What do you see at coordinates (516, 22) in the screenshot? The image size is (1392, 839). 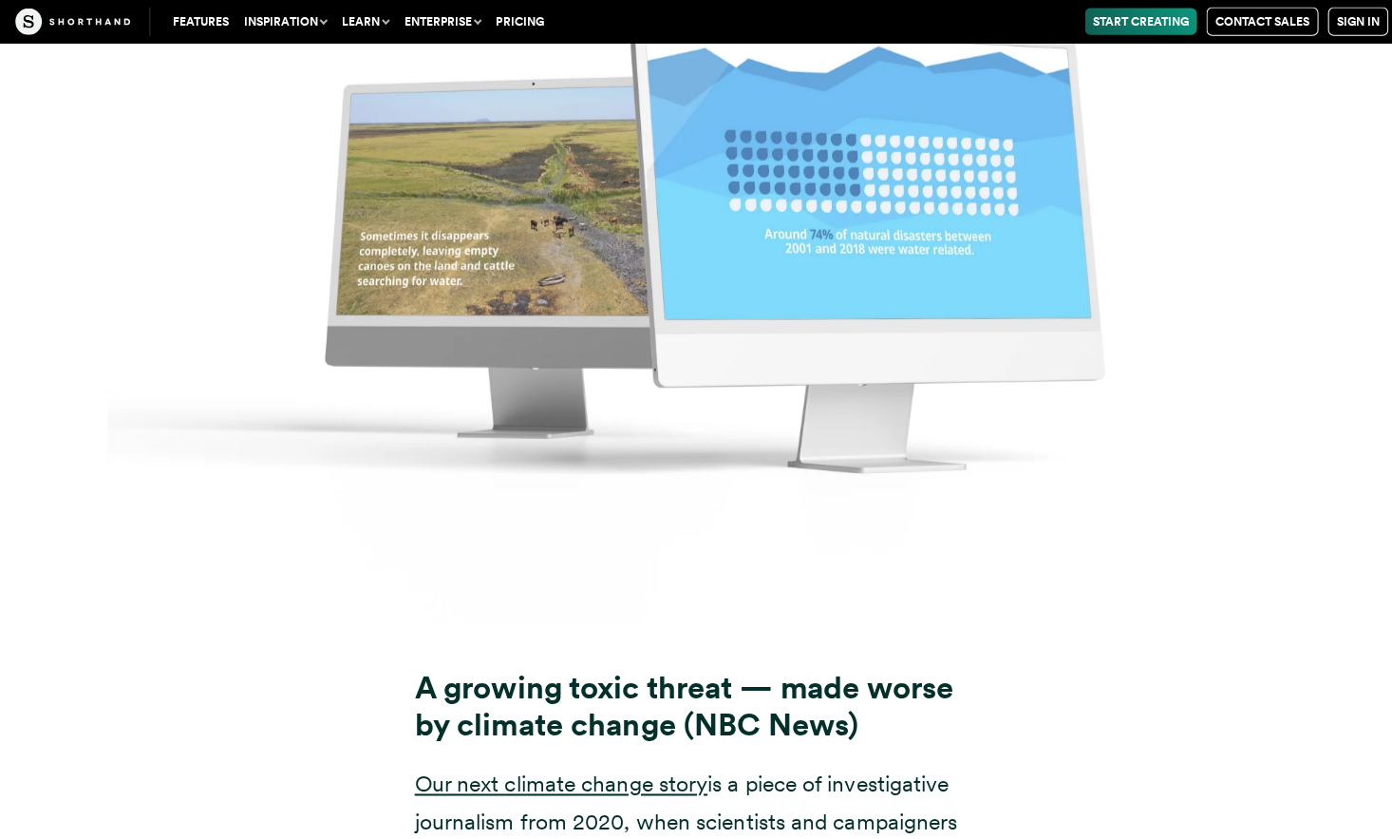 I see `a: Pricing` at bounding box center [516, 22].